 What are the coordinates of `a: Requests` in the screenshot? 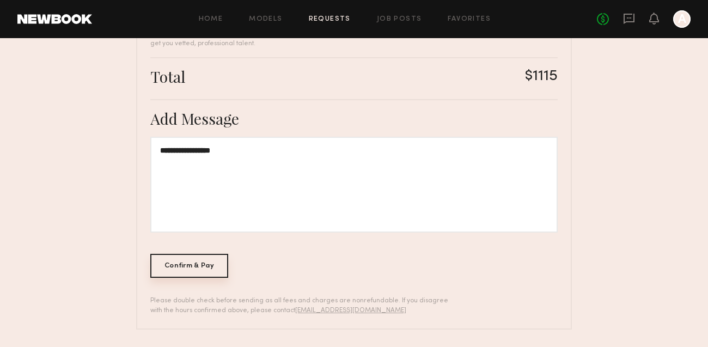 It's located at (329, 19).